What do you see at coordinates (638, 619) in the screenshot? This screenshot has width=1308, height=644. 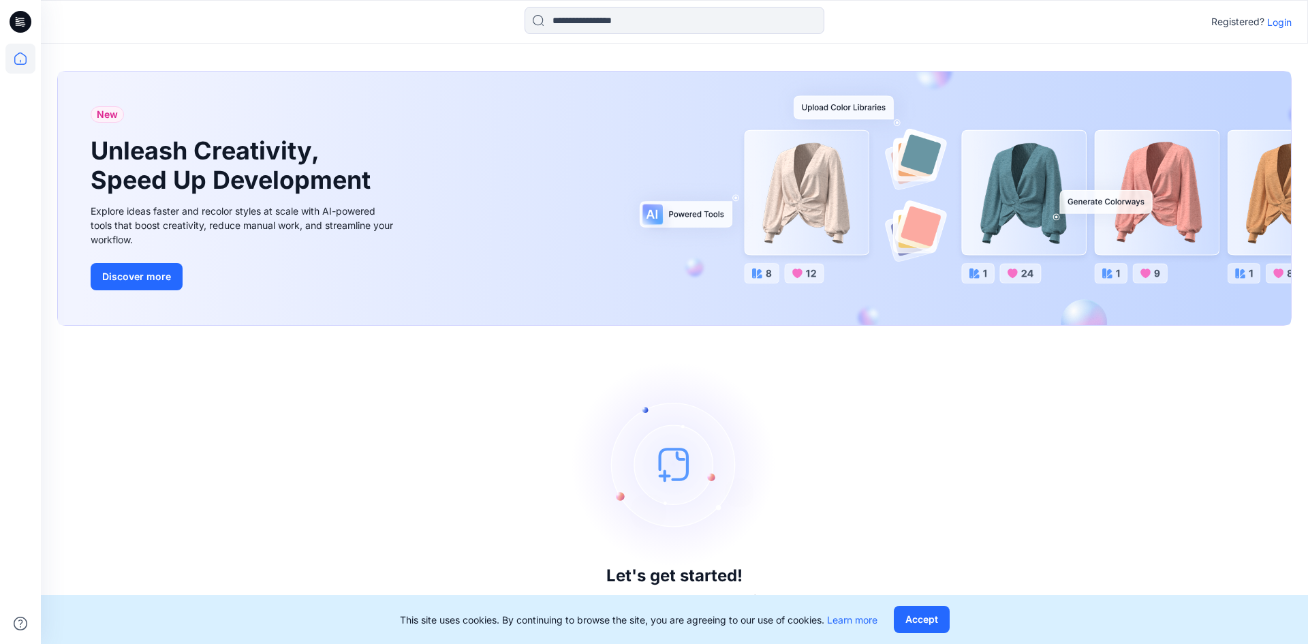 I see `p: This site uses cookies. By continuing to browse the site, you are agreeing to our use of cookies.` at bounding box center [638, 619].